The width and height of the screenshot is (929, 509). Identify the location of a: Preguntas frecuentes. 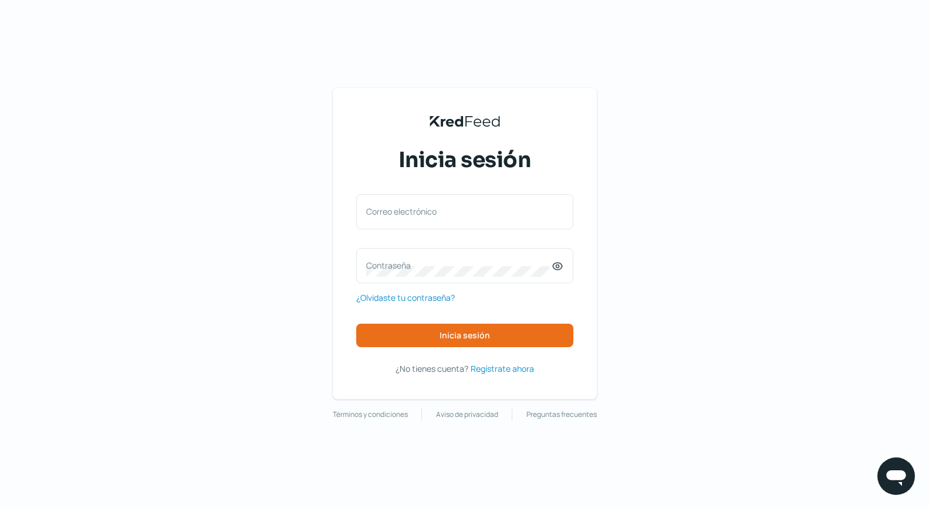
(561, 415).